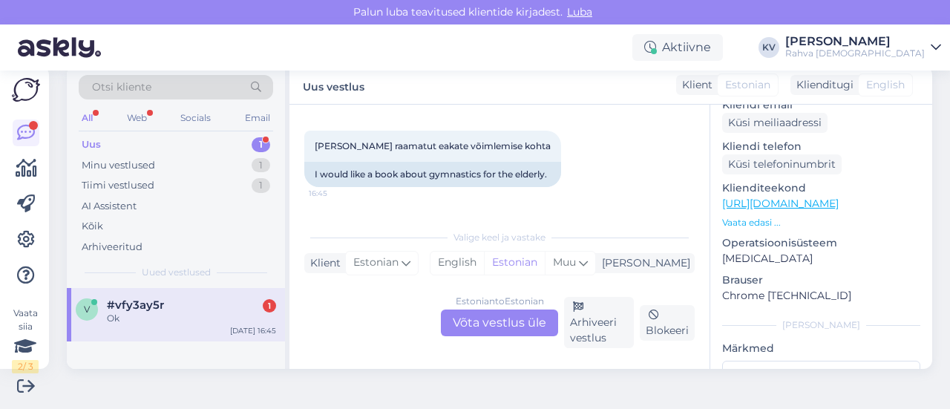 The height and width of the screenshot is (409, 950). Describe the element at coordinates (336, 193) in the screenshot. I see `span: 16:45` at that location.